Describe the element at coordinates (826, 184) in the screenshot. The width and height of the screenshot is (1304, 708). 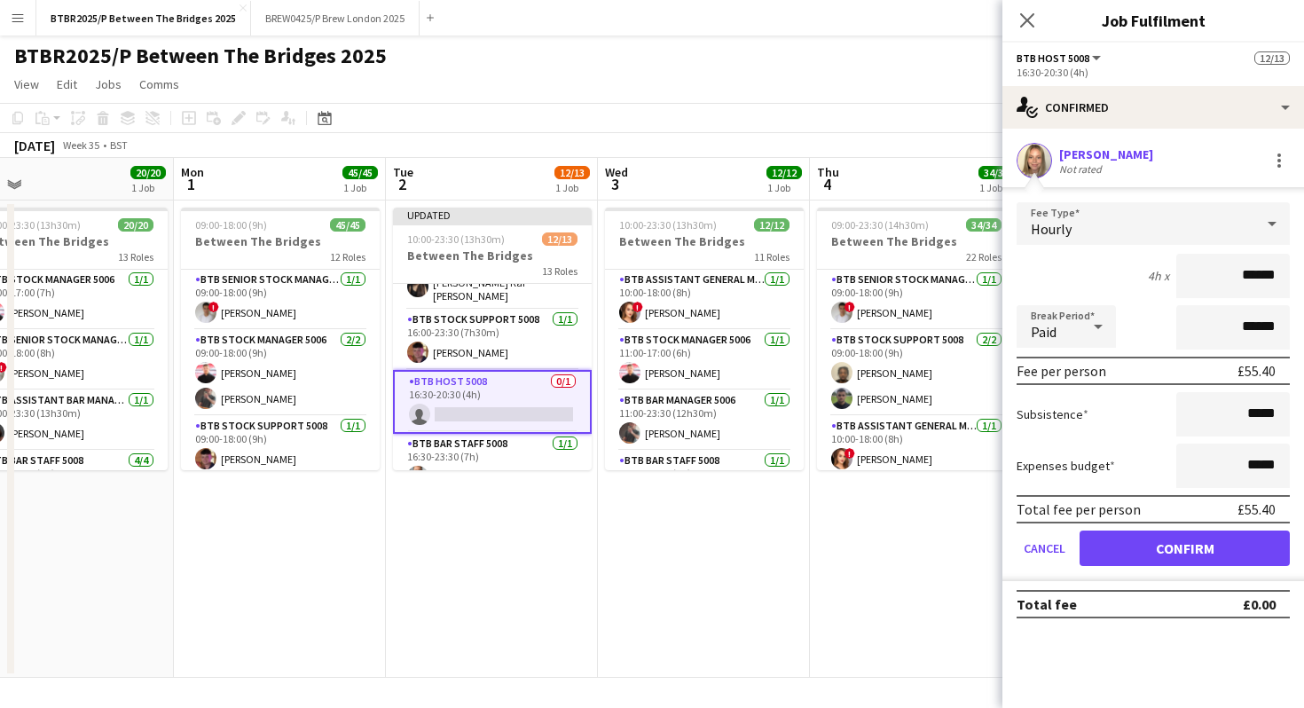
I see `span: 4` at that location.